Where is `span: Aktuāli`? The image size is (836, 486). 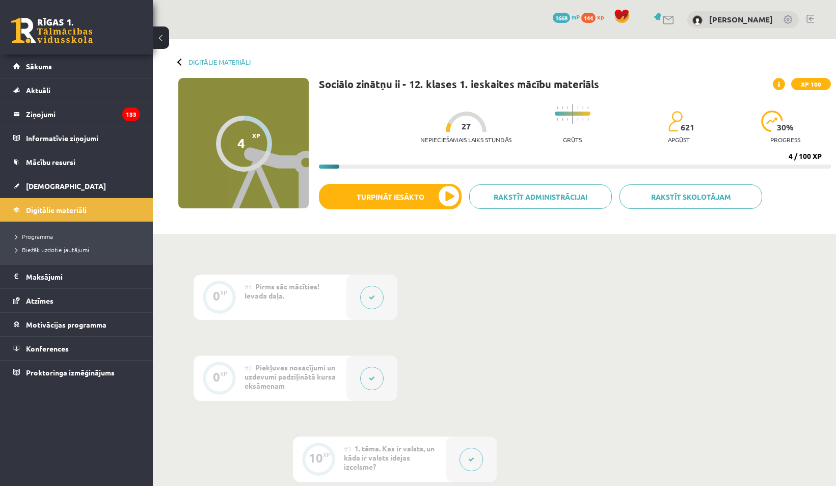
span: Aktuāli is located at coordinates (38, 90).